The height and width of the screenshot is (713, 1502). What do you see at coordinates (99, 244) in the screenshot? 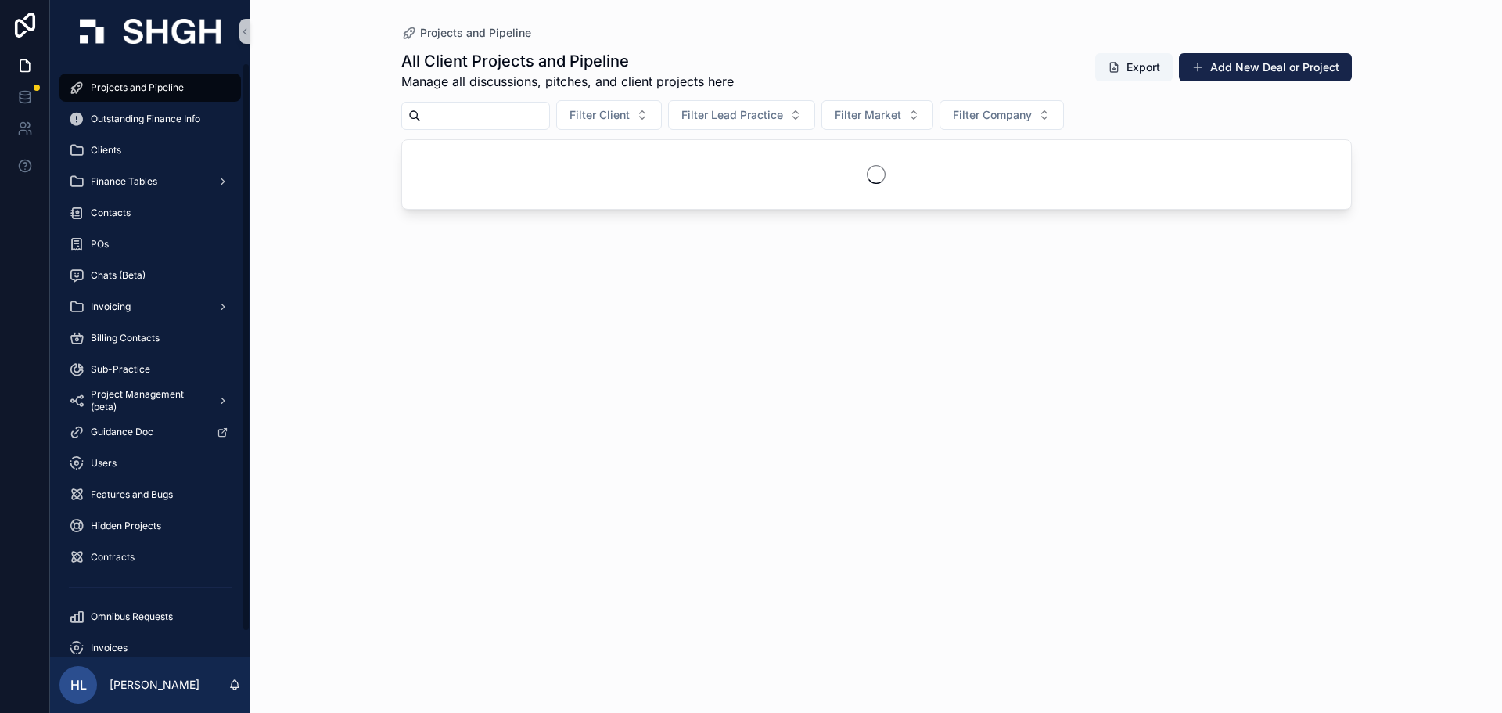
I see `span: POs` at bounding box center [99, 244].